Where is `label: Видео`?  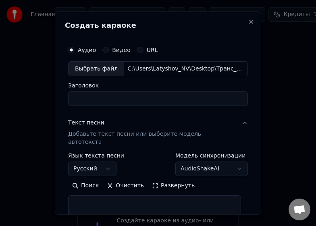
label: Видео is located at coordinates (121, 50).